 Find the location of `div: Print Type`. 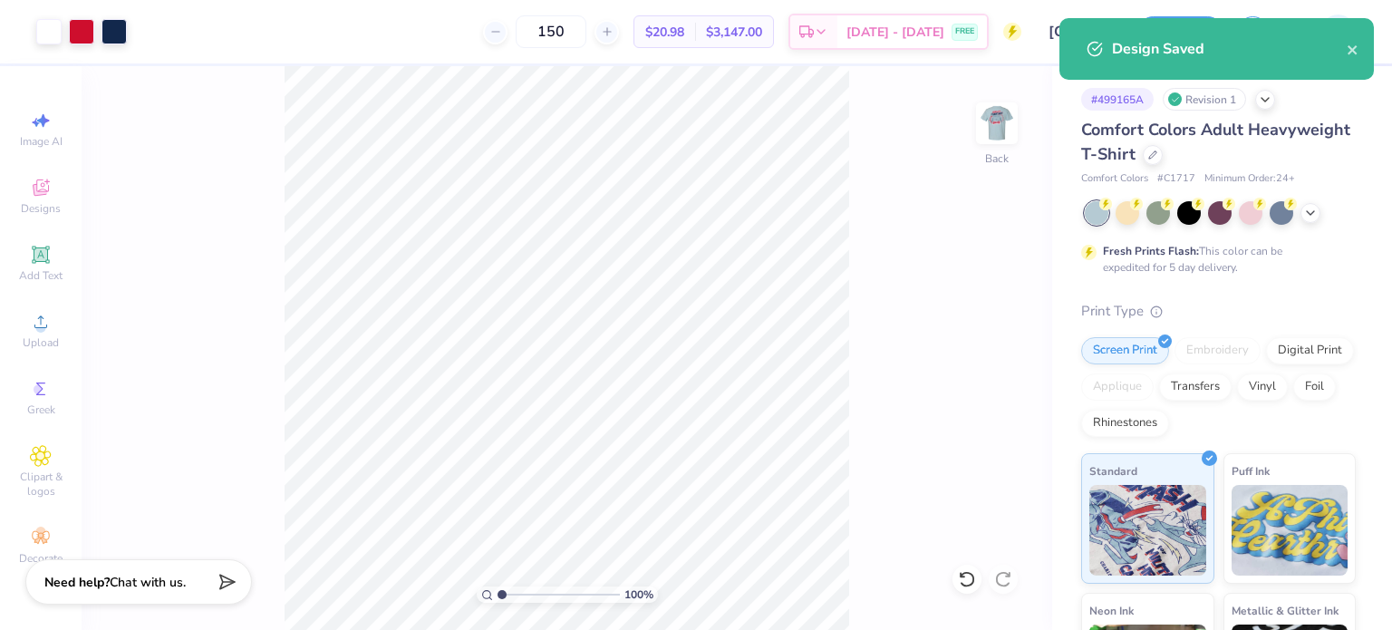

div: Print Type is located at coordinates (1218, 311).